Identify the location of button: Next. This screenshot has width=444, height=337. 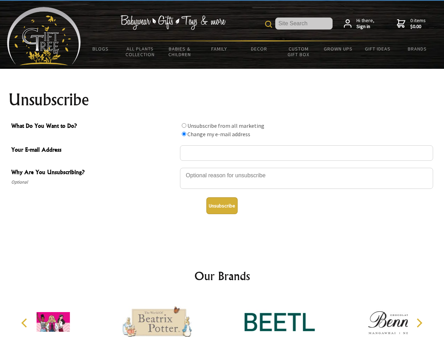
(419, 323).